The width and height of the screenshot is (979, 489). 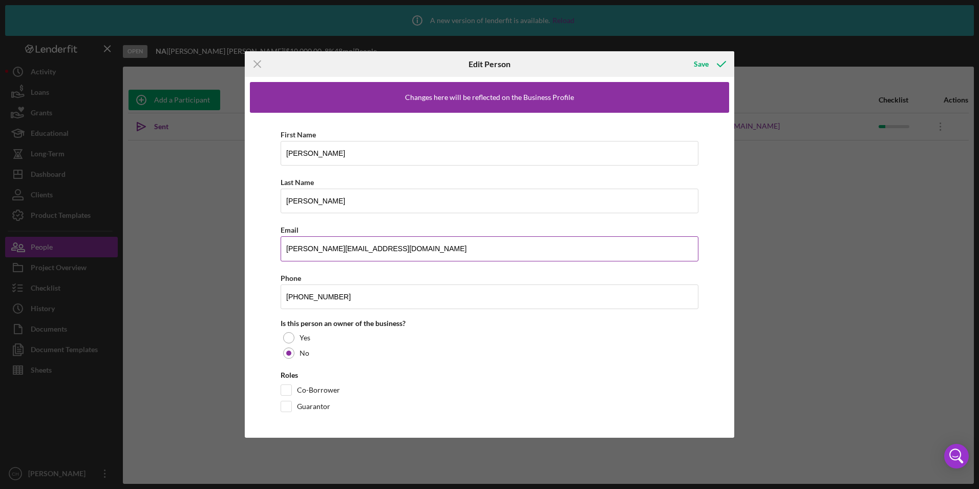 What do you see at coordinates (490, 64) in the screenshot?
I see `h6: Edit Person` at bounding box center [490, 64].